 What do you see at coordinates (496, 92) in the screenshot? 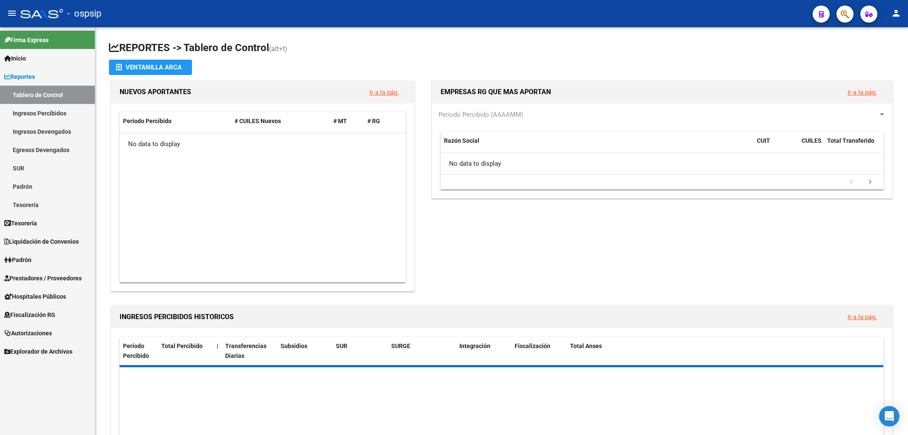
I see `span: EMPRESAS RG QUE MAS APORTAN` at bounding box center [496, 92].